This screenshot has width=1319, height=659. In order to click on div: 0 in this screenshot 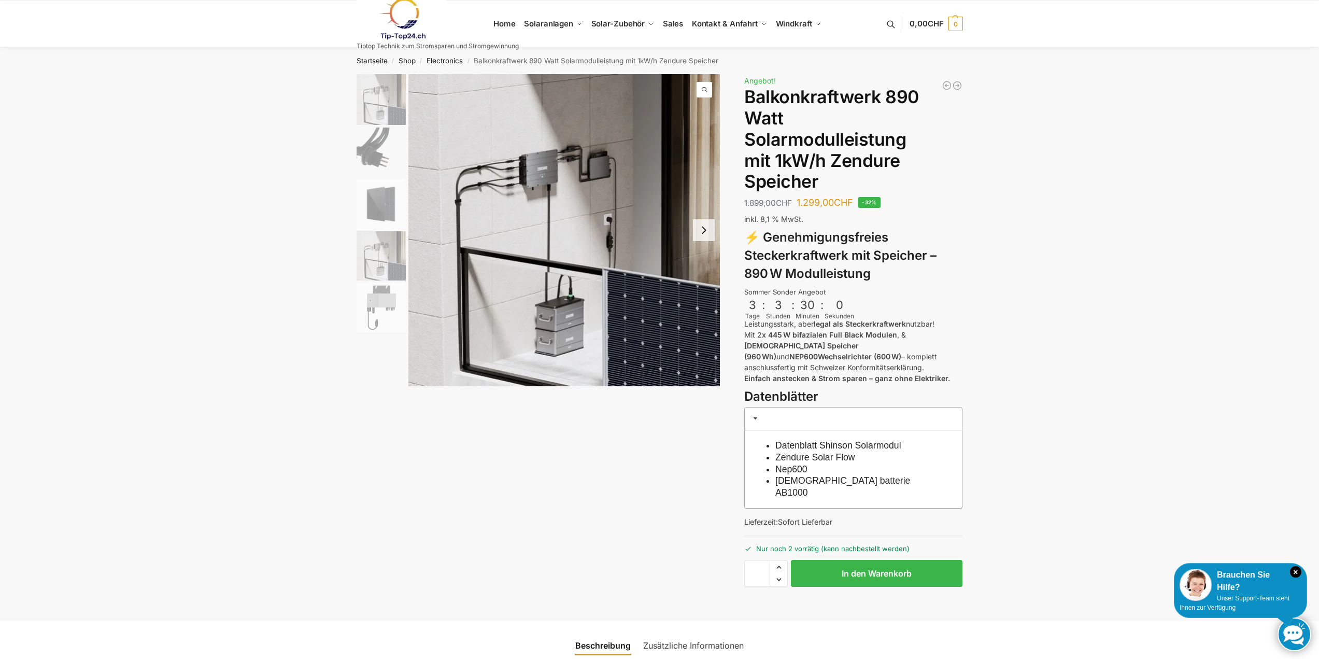, I will do `click(839, 305)`.